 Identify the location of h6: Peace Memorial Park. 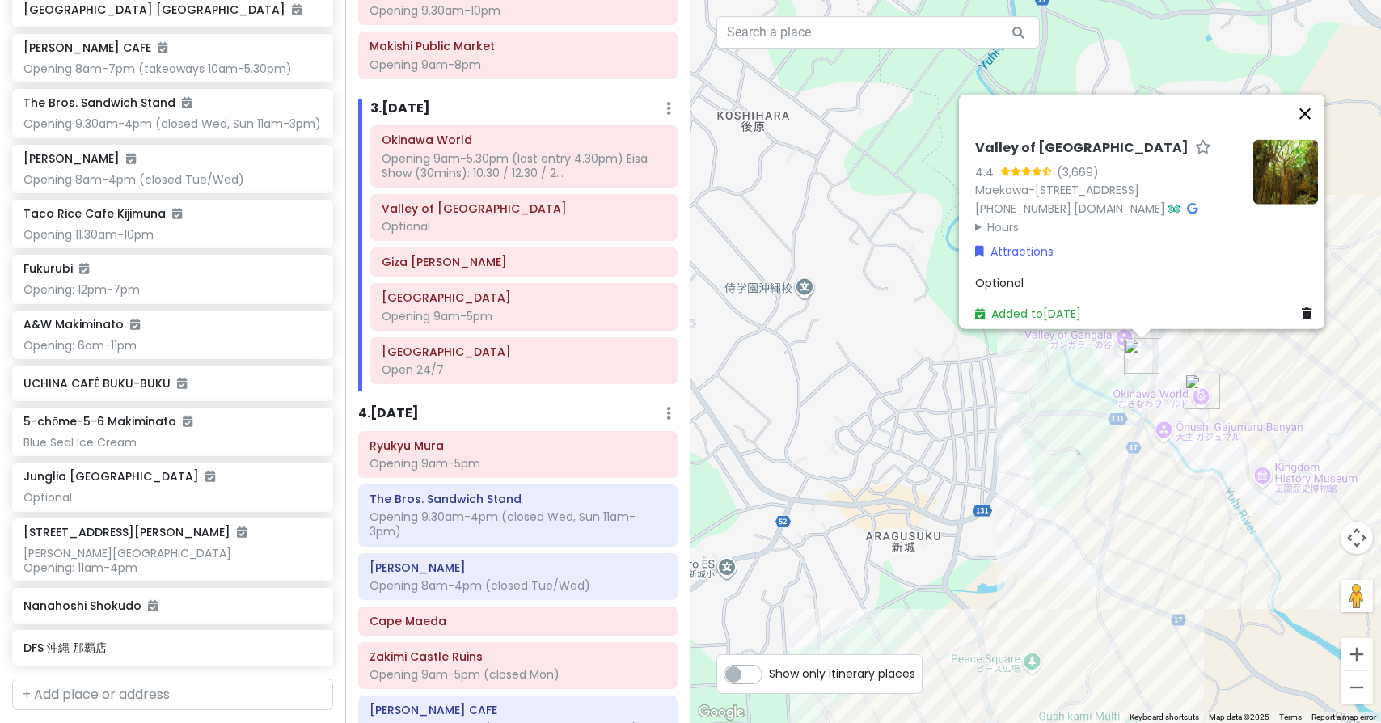
(524, 352).